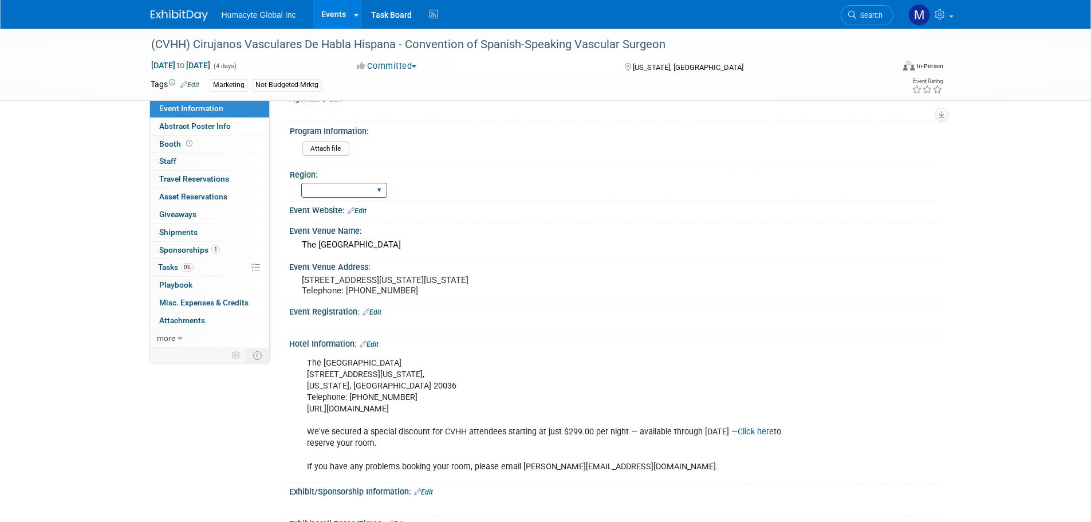  I want to click on a: Click here, so click(756, 431).